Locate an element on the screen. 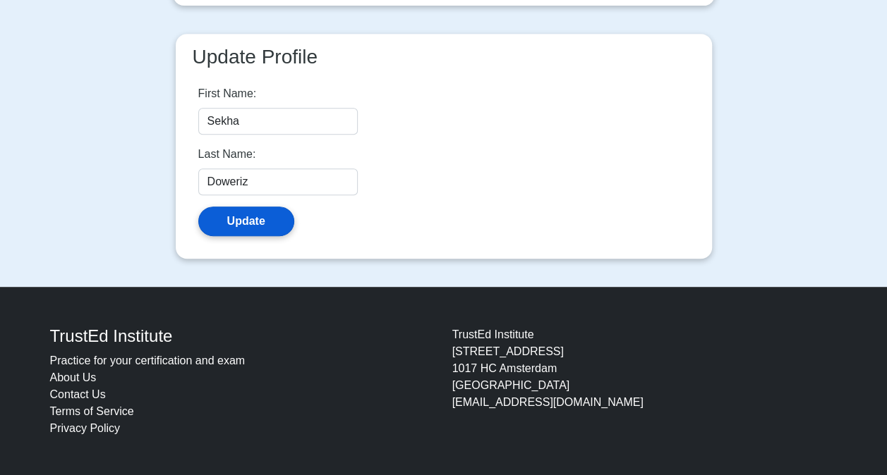 The image size is (887, 475). button: Update is located at coordinates (246, 221).